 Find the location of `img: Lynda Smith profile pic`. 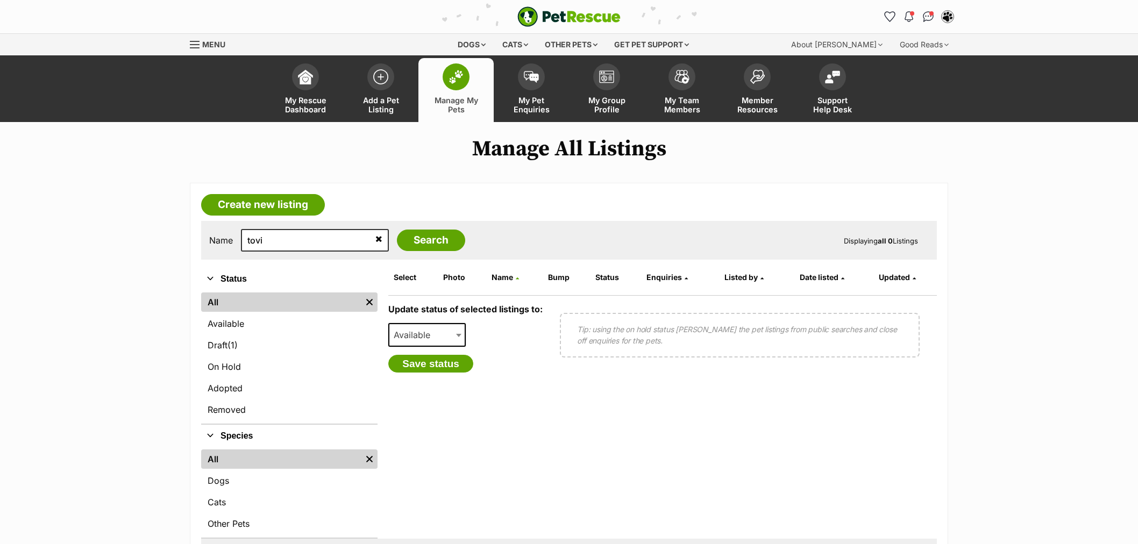

img: Lynda Smith profile pic is located at coordinates (948, 17).